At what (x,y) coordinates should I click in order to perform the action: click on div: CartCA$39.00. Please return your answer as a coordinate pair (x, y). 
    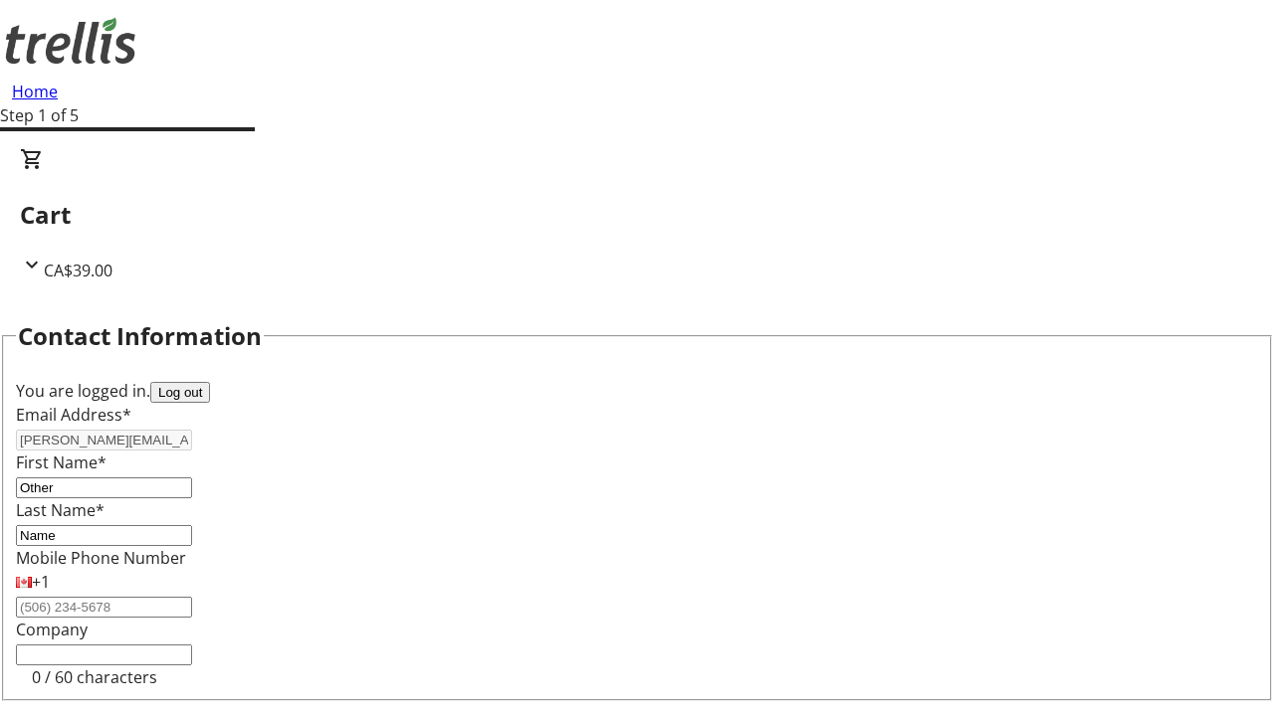
    Looking at the image, I should click on (637, 215).